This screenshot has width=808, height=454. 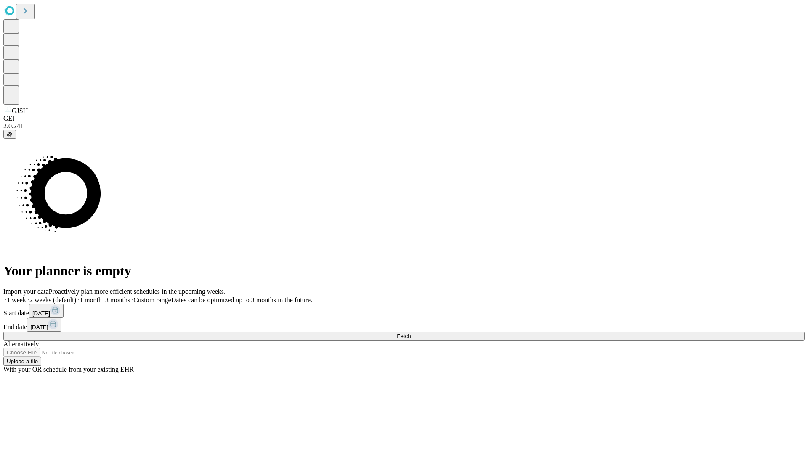 What do you see at coordinates (404, 271) in the screenshot?
I see `h1: Your planner is empty` at bounding box center [404, 271].